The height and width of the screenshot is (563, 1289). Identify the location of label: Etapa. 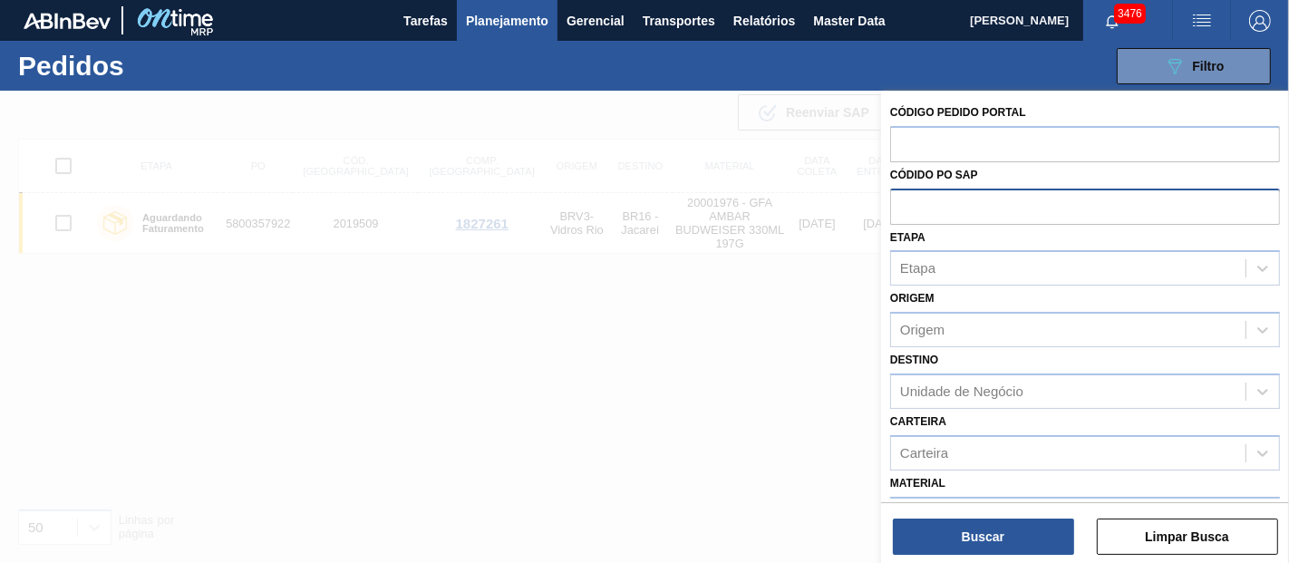
(907, 237).